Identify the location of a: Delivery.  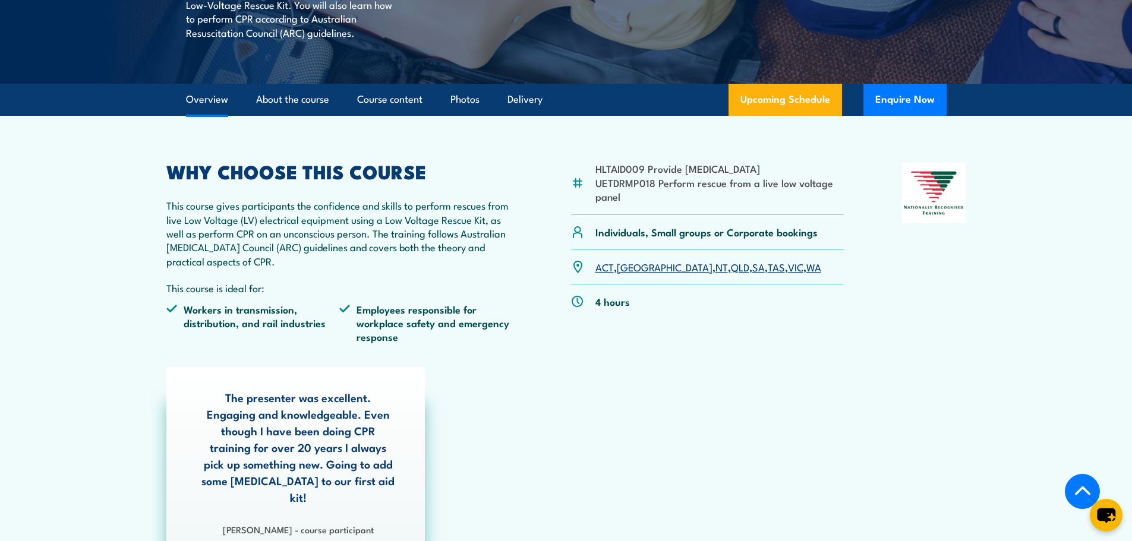
(525, 99).